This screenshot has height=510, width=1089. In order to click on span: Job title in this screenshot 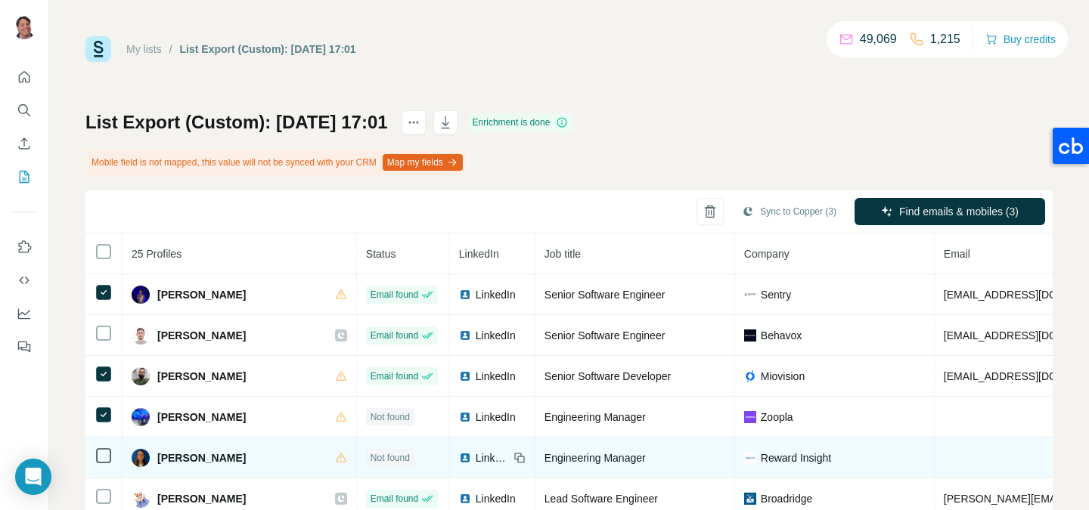, I will do `click(562, 254)`.